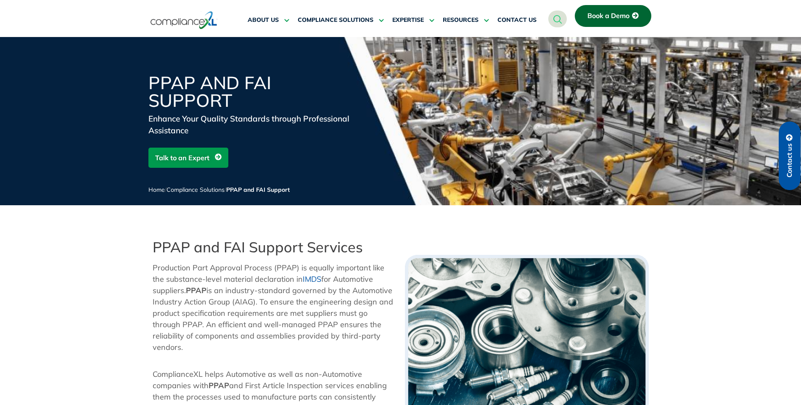 This screenshot has width=801, height=405. What do you see at coordinates (249, 92) in the screenshot?
I see `h1: PPAP and FAI Support` at bounding box center [249, 92].